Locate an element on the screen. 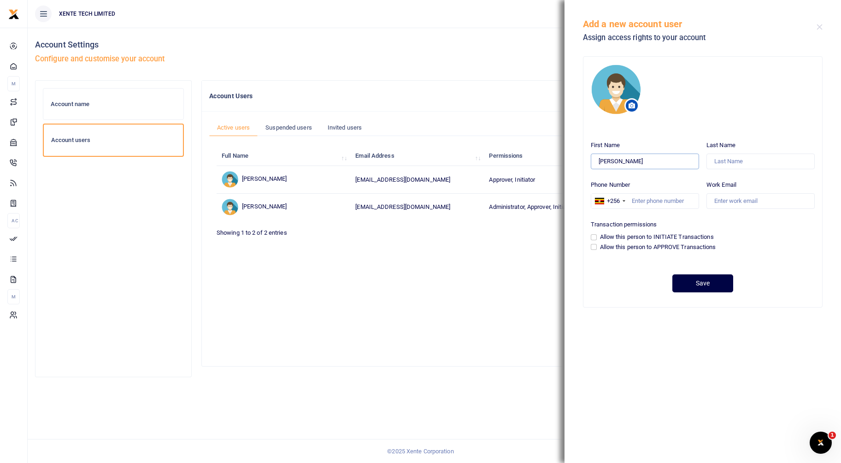 The height and width of the screenshot is (463, 841). input: Last Name is located at coordinates (761, 161).